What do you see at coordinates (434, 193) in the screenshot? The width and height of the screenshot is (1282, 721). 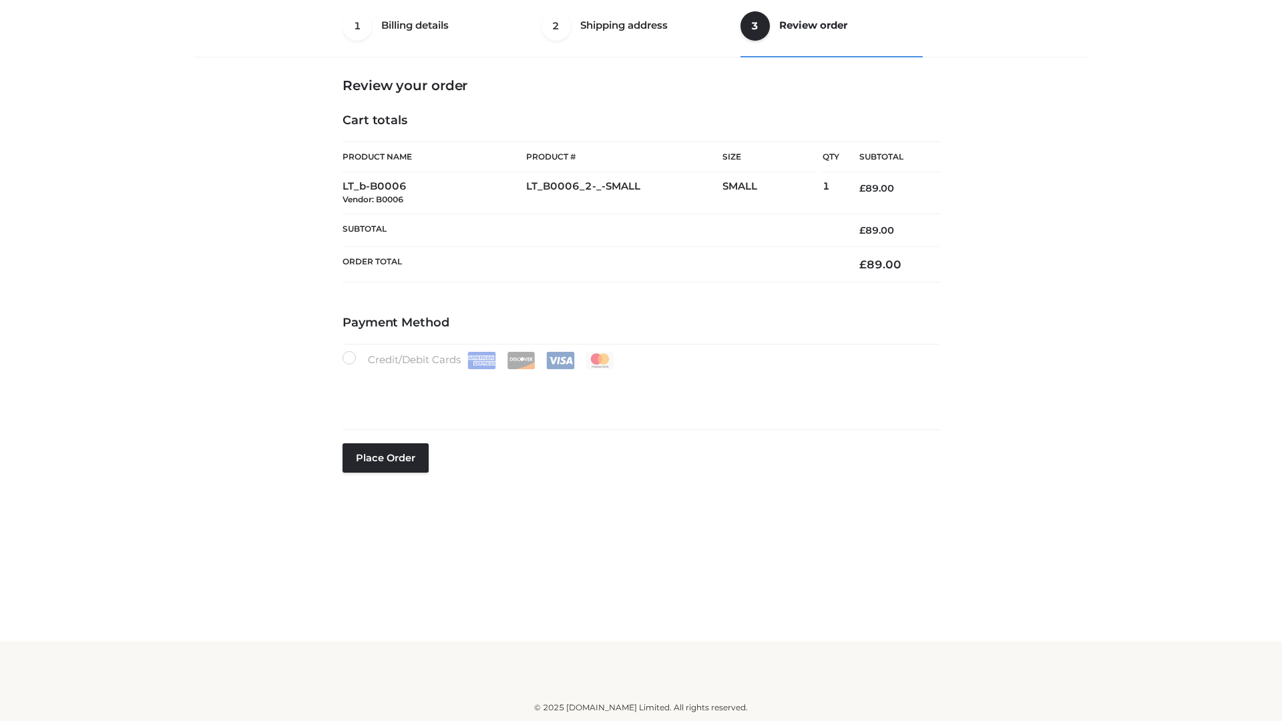 I see `td: LT_b-B0006` at bounding box center [434, 193].